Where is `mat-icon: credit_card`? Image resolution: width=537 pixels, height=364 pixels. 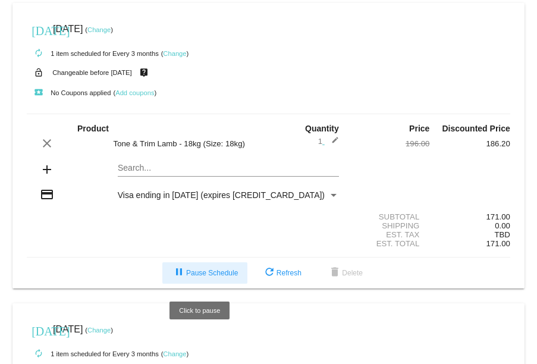
mat-icon: credit_card is located at coordinates (47, 195).